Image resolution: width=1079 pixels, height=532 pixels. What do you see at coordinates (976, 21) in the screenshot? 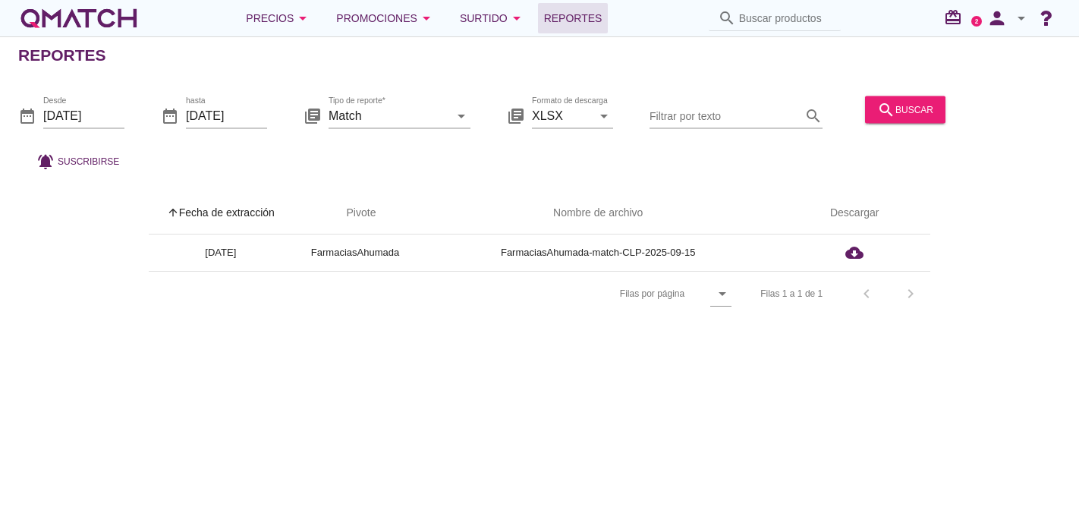
I see `a: 2` at bounding box center [976, 21].